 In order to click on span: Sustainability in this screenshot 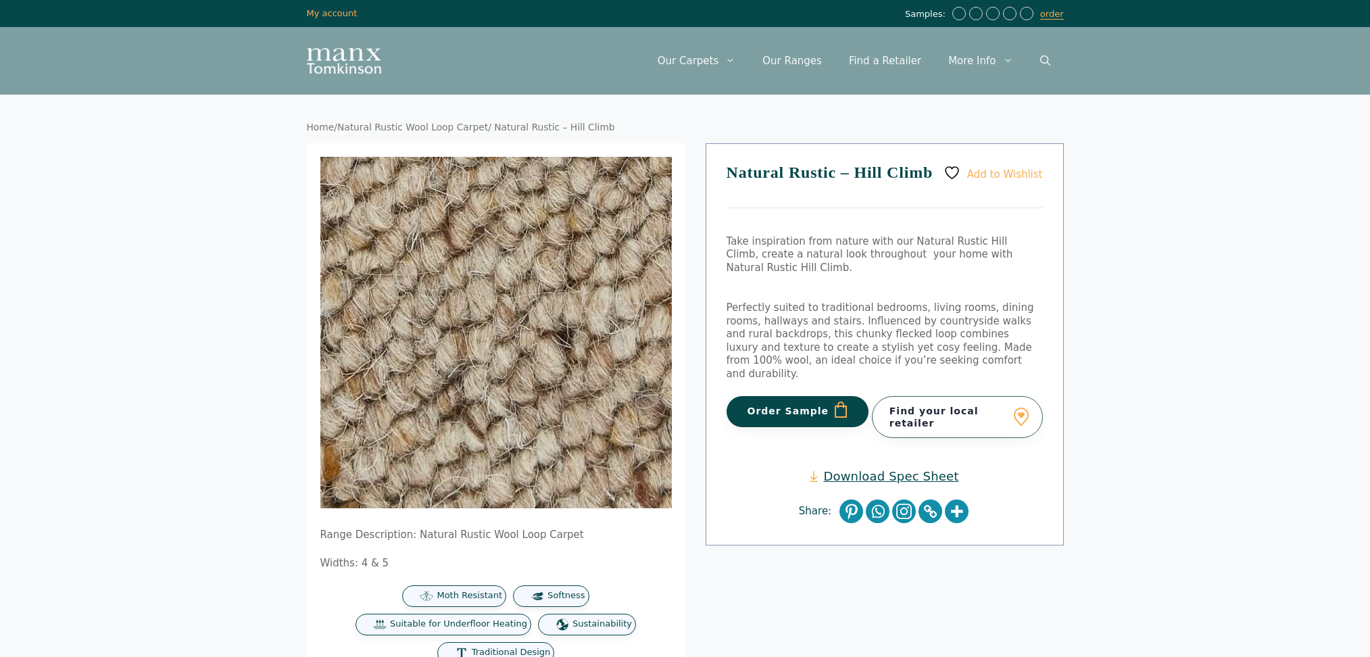, I will do `click(602, 624)`.